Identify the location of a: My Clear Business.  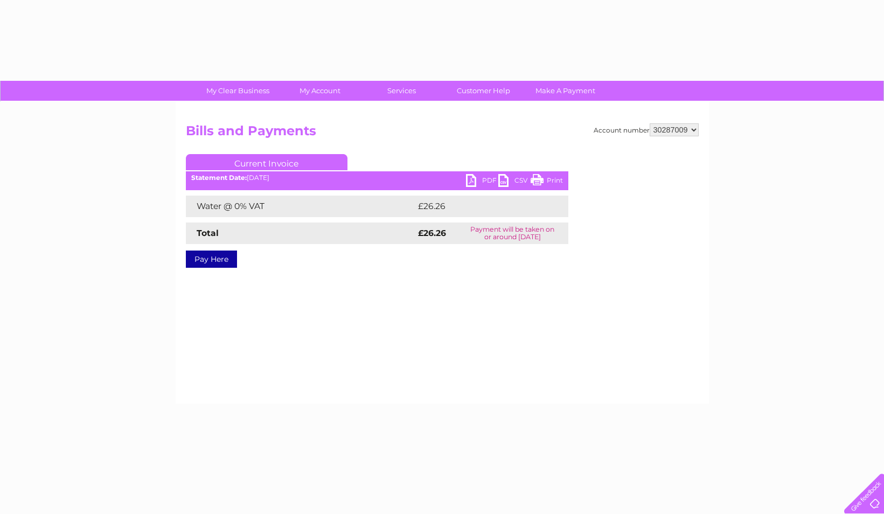
(238, 90).